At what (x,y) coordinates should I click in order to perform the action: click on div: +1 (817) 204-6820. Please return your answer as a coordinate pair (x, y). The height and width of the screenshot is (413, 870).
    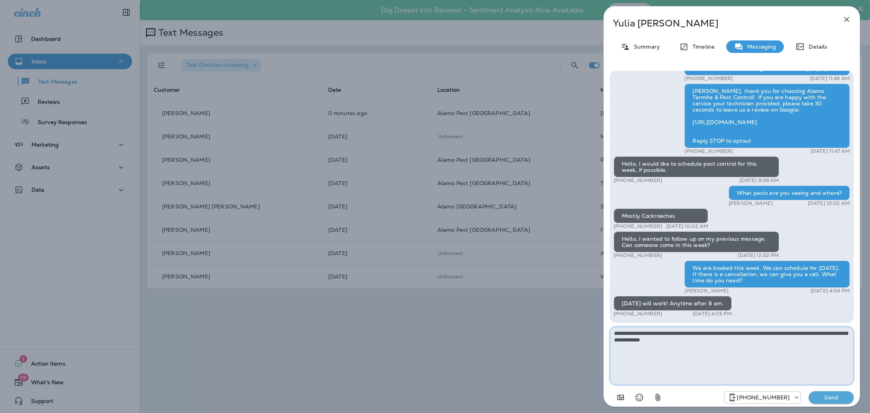
    Looking at the image, I should click on (763, 397).